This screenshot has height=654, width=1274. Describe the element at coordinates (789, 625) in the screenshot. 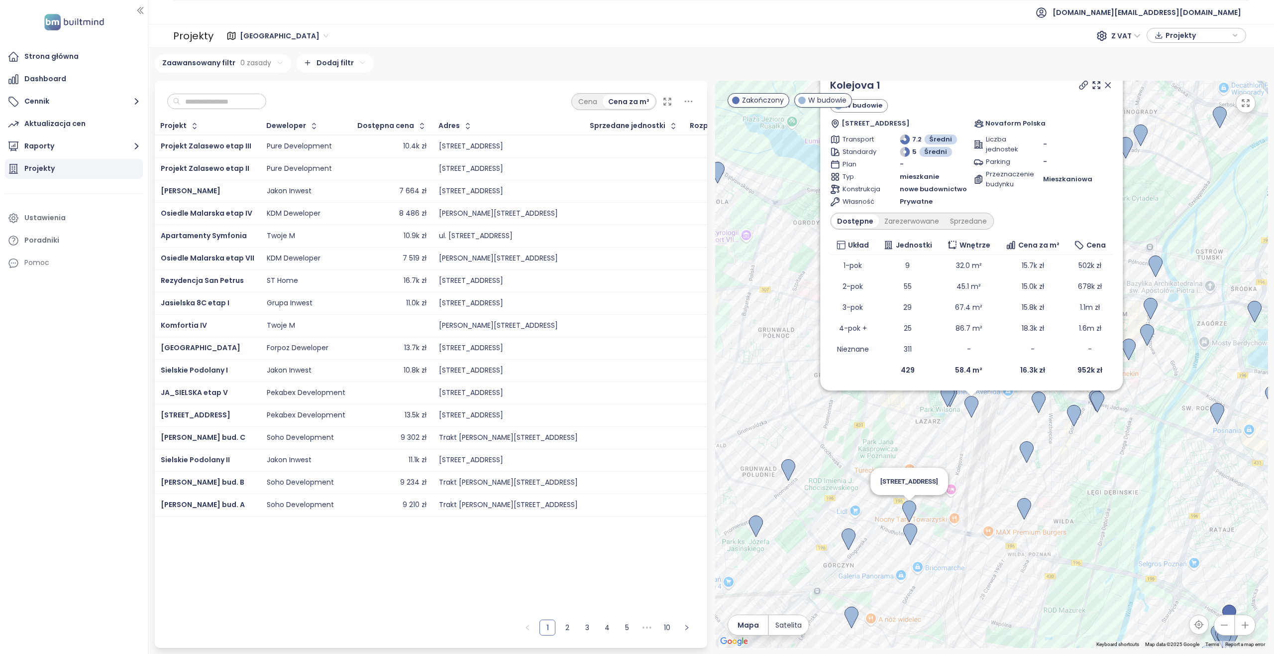

I see `span: Satelita` at that location.